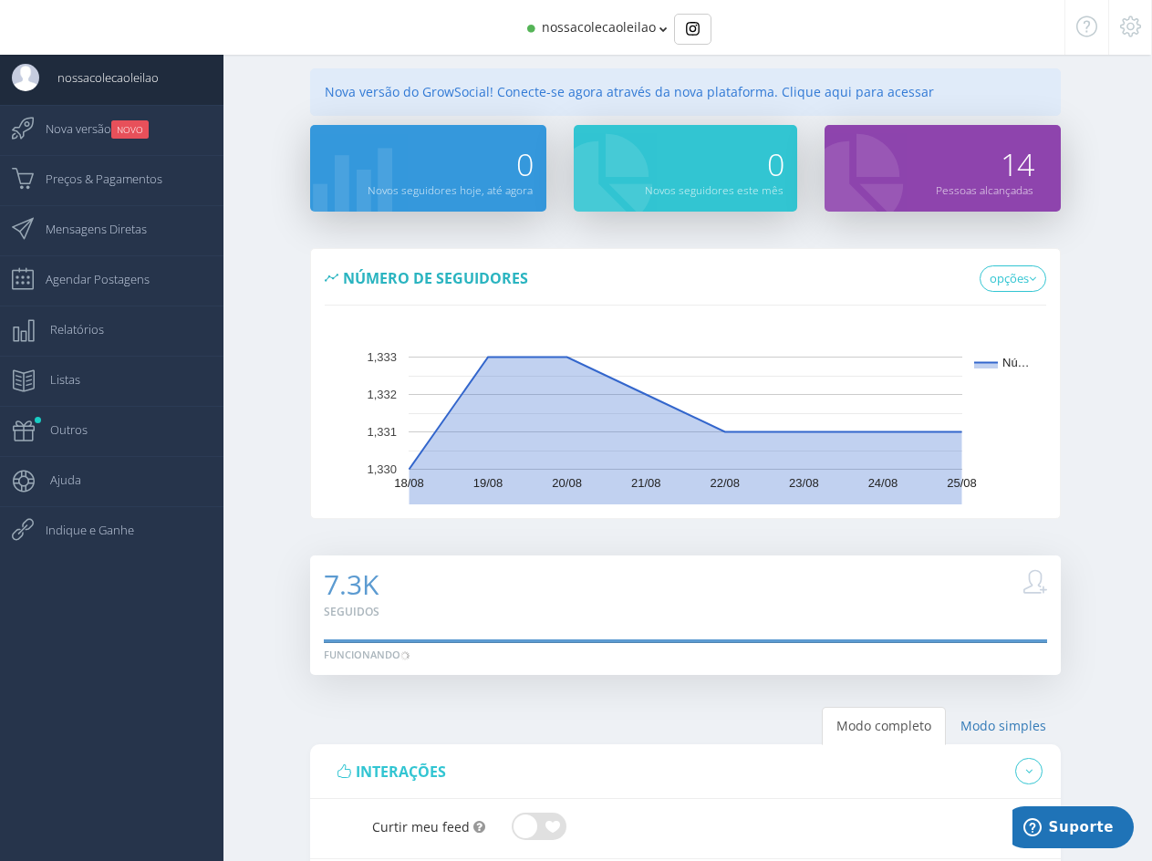 Image resolution: width=1152 pixels, height=861 pixels. What do you see at coordinates (382, 395) in the screenshot?
I see `text: 1,332` at bounding box center [382, 395].